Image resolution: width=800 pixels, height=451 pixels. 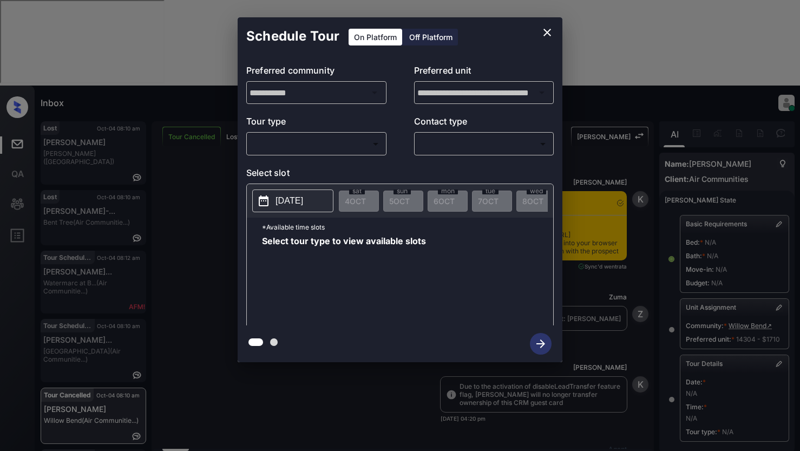 I want to click on div: On Platform, so click(x=375, y=37).